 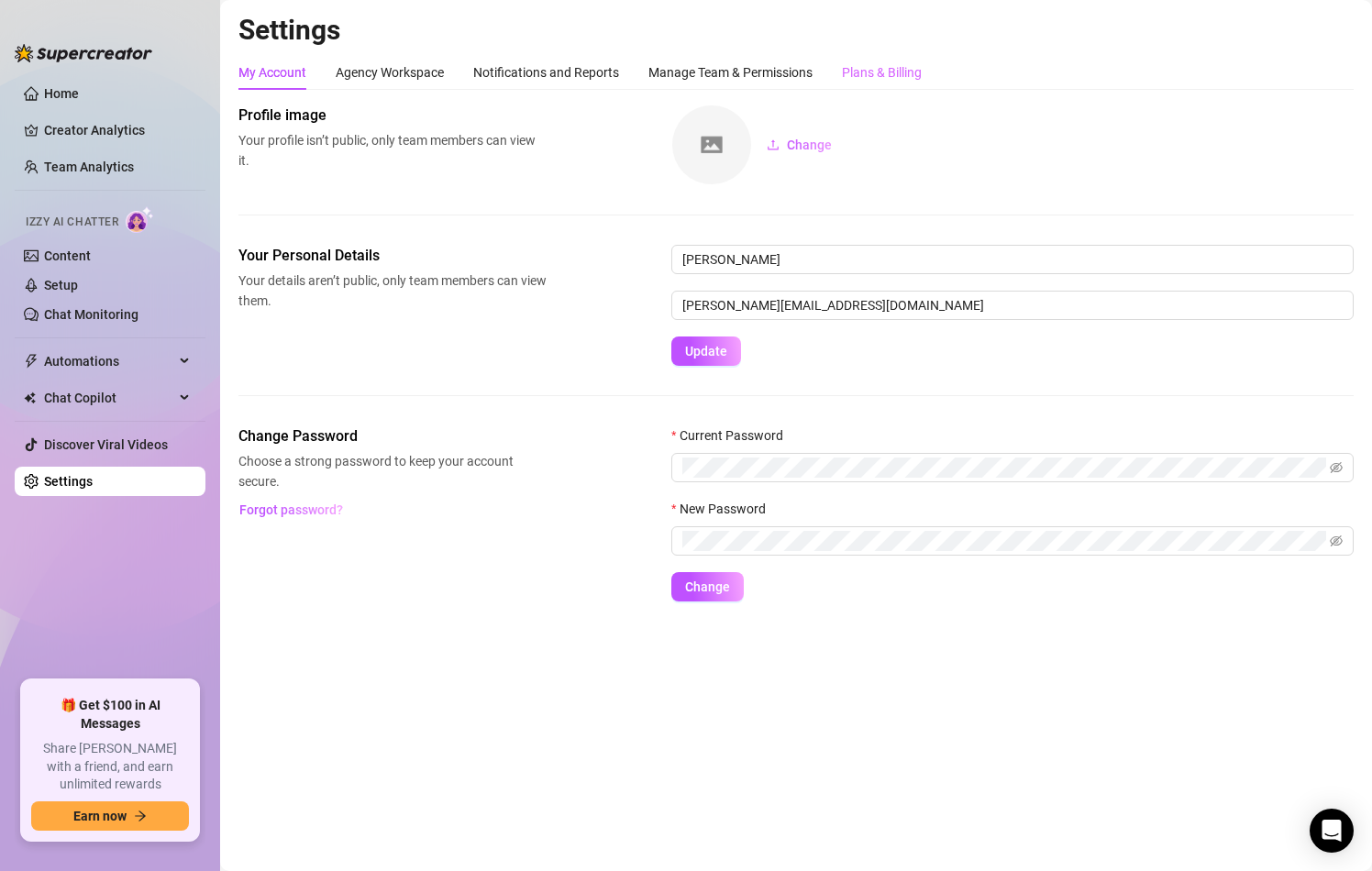 I want to click on button: Forgot password?, so click(x=290, y=510).